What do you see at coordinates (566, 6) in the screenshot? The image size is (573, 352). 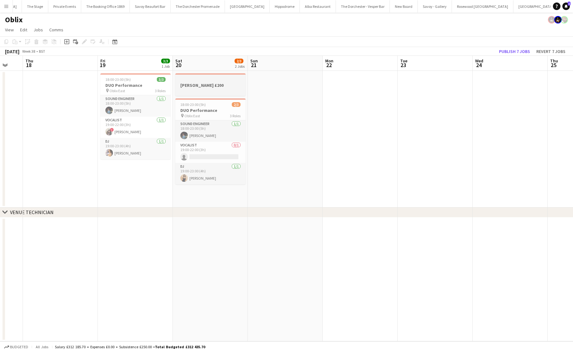 I see `a: 1` at bounding box center [566, 6].